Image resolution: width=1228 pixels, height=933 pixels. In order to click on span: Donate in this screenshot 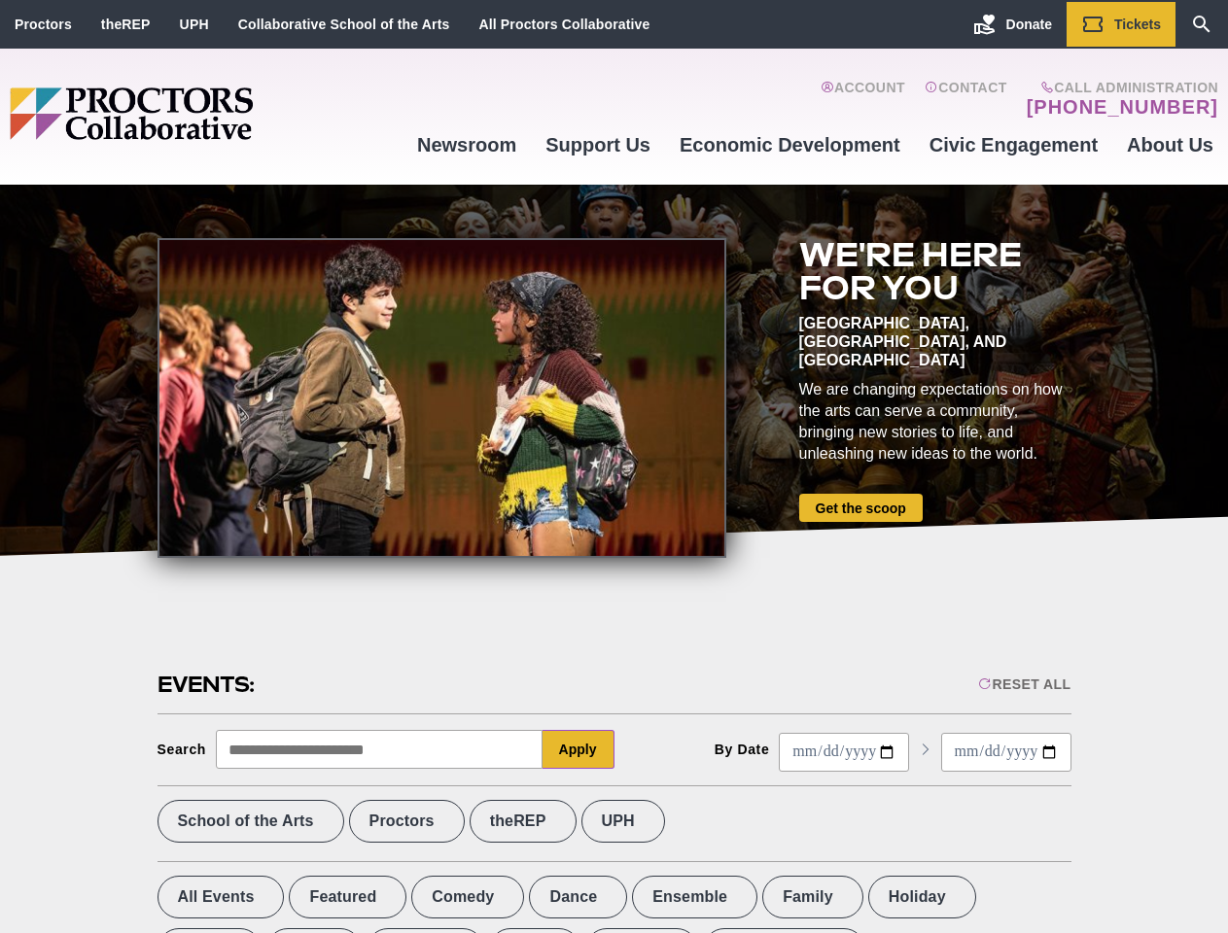, I will do `click(1029, 24)`.